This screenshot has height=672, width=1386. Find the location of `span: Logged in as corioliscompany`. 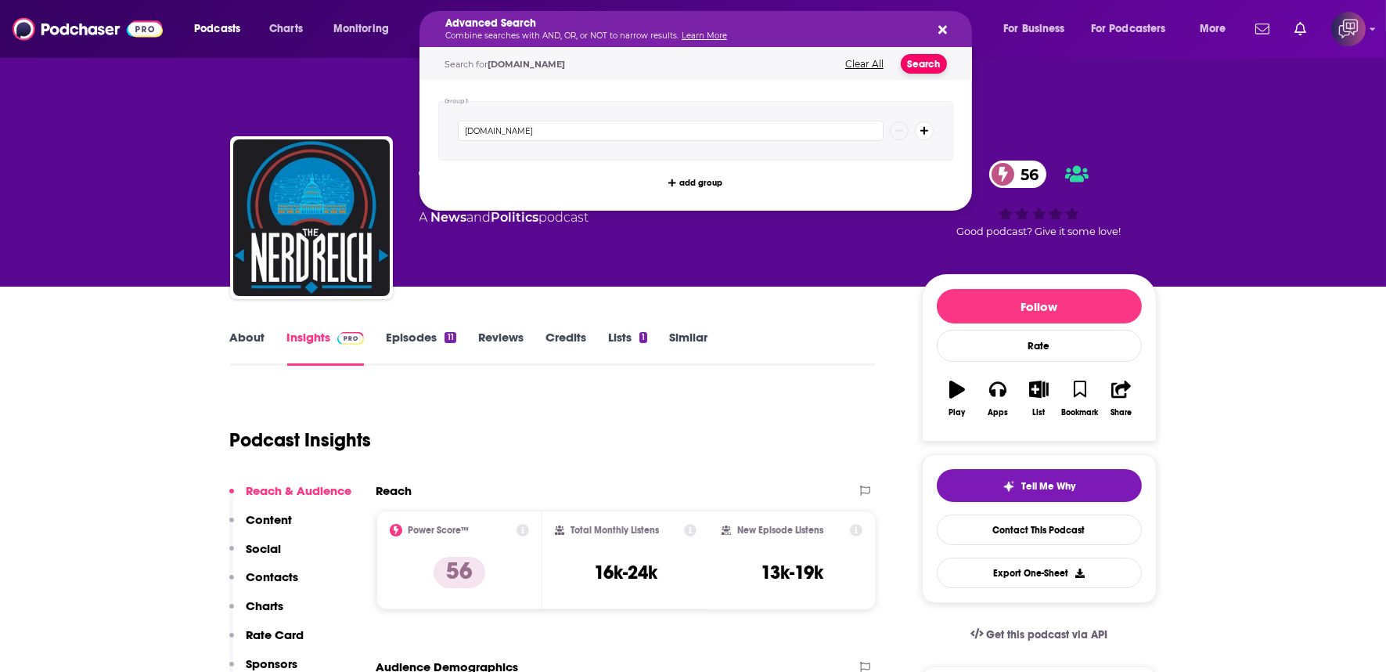

span: Logged in as corioliscompany is located at coordinates (1349, 29).